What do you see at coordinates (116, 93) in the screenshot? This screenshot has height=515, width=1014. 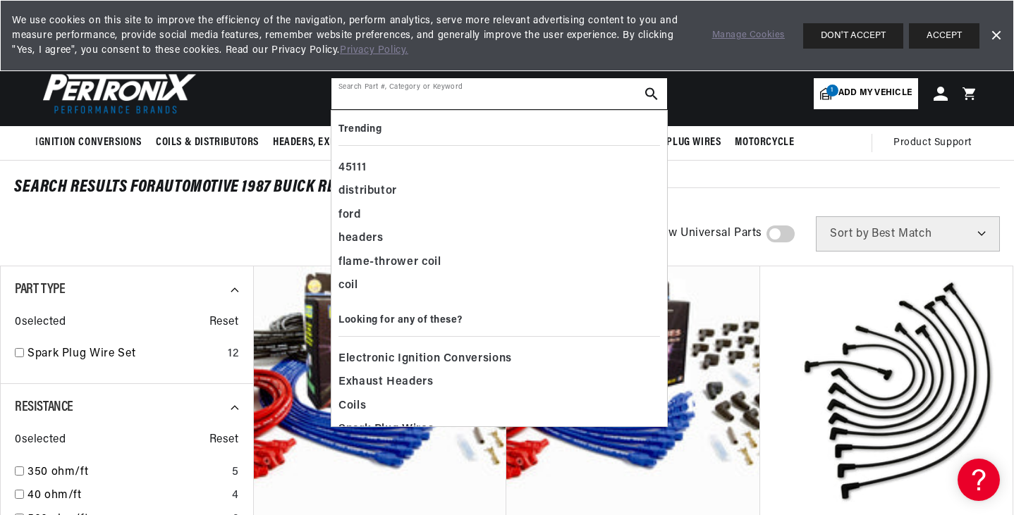 I see `img: Pertronix` at bounding box center [116, 93].